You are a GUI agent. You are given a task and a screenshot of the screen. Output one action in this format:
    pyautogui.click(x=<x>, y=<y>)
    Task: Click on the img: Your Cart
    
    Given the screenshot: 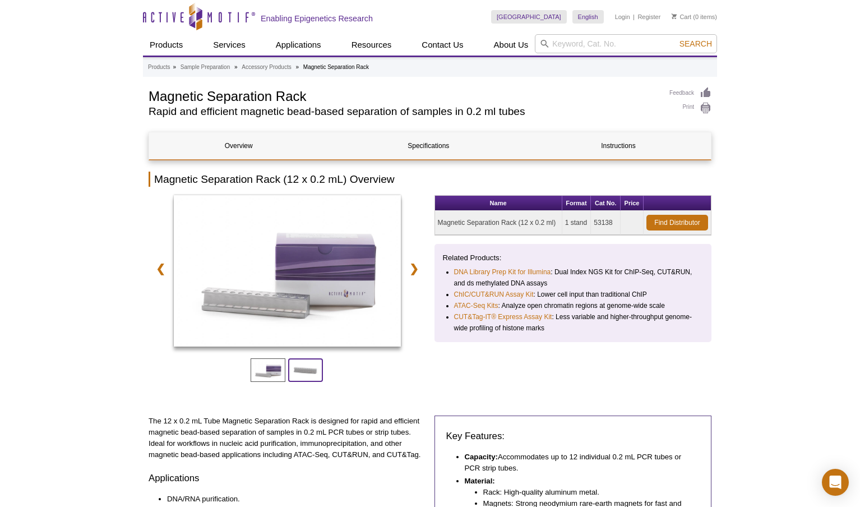 What is the action you would take?
    pyautogui.click(x=674, y=16)
    